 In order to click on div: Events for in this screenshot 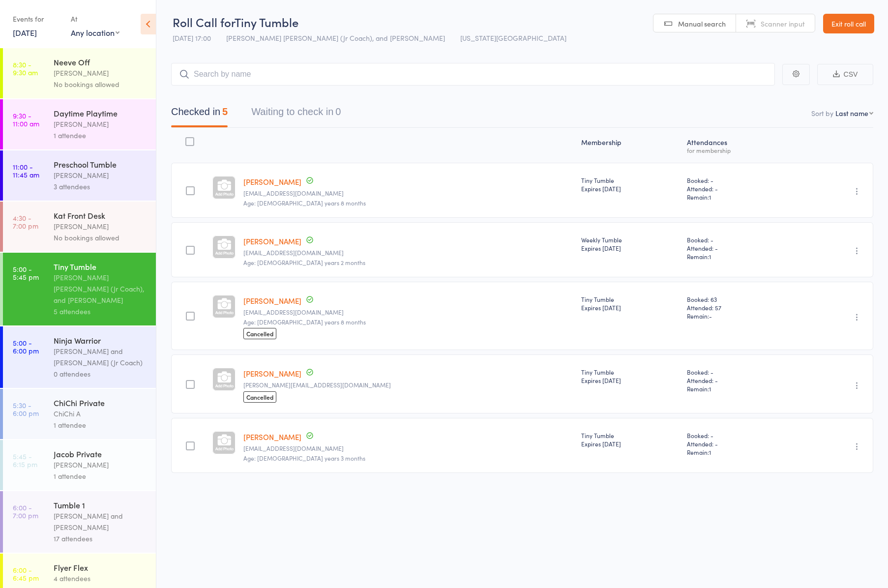, I will do `click(37, 19)`.